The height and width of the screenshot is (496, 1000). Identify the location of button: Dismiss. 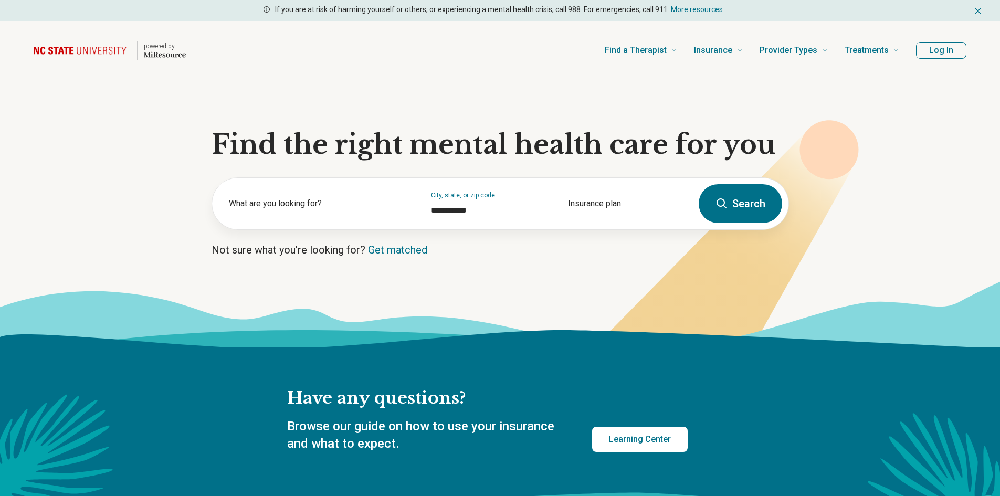
(978, 10).